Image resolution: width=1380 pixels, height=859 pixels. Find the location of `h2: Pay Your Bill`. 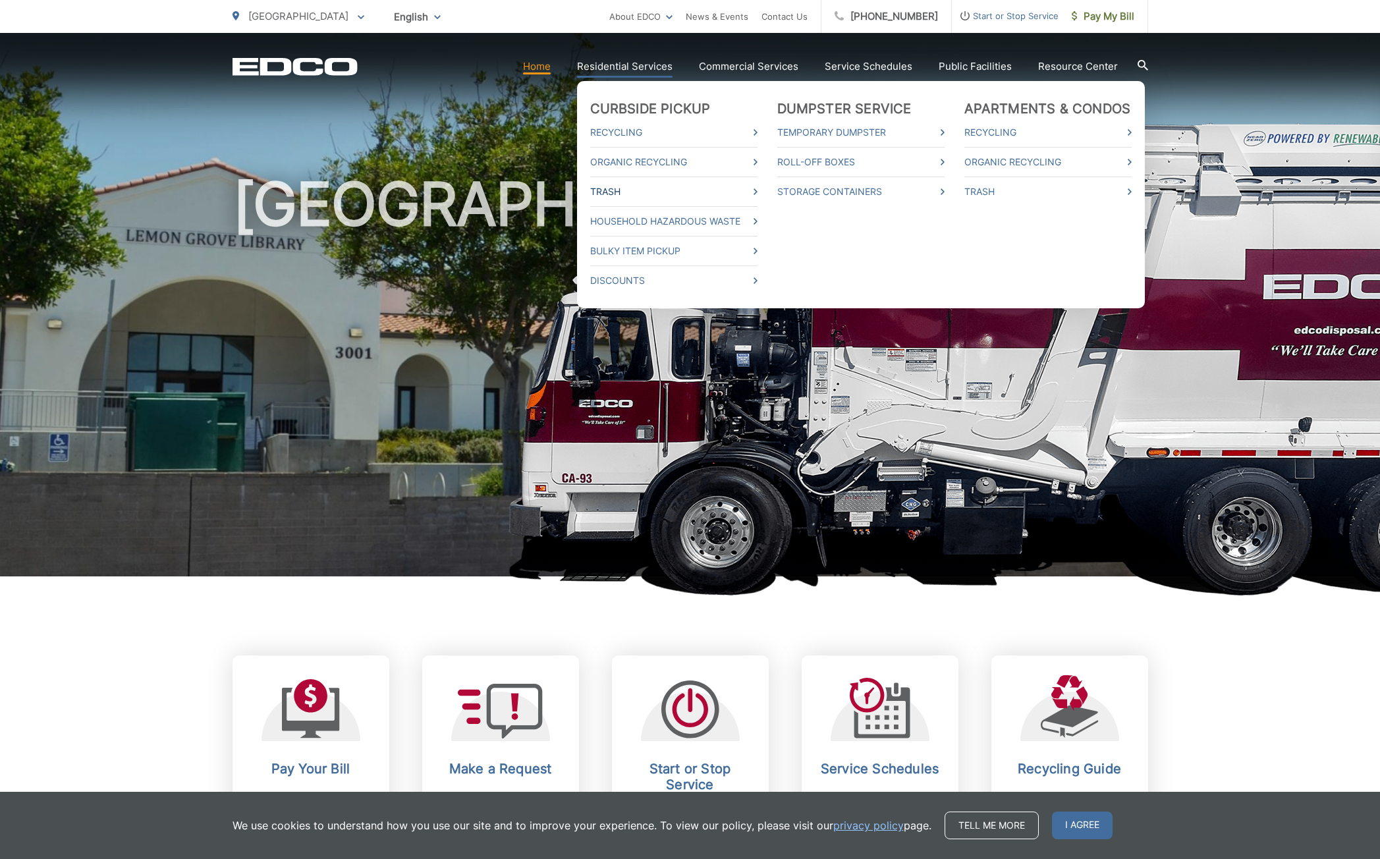

h2: Pay Your Bill is located at coordinates (311, 769).